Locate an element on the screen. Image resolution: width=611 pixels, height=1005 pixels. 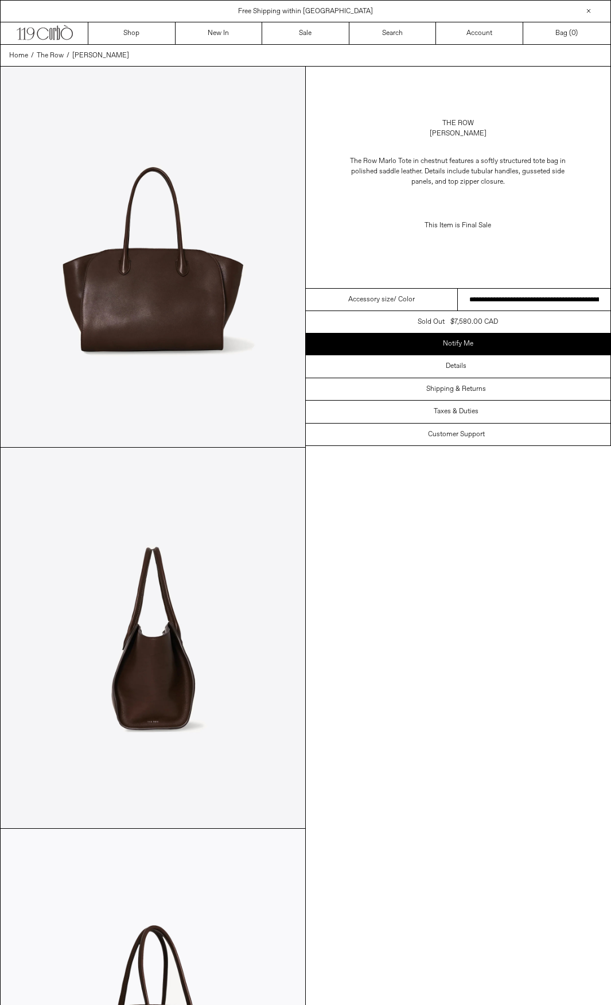
span: / Color is located at coordinates (404, 300).